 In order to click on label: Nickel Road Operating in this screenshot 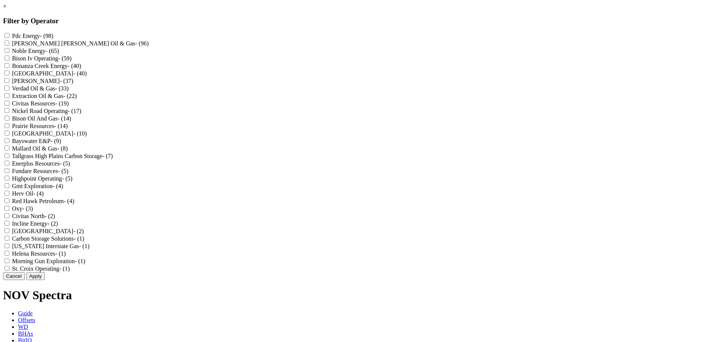, I will do `click(47, 111)`.